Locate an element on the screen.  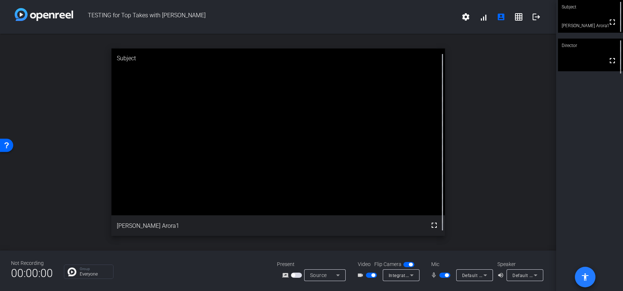
p: Group is located at coordinates (94, 269).